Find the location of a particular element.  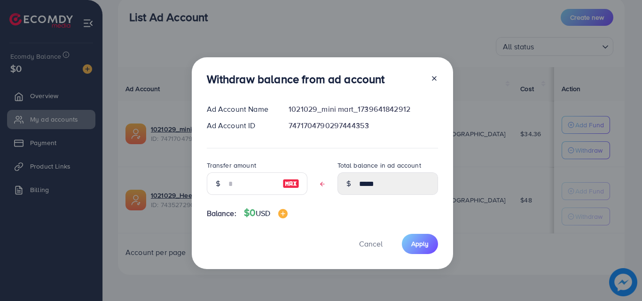

h4: $0 is located at coordinates (265, 213).